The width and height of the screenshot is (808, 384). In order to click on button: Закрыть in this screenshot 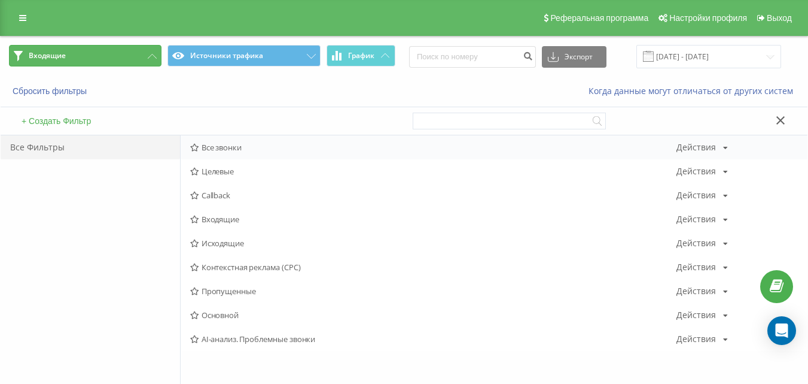, I will do `click(781, 121)`.